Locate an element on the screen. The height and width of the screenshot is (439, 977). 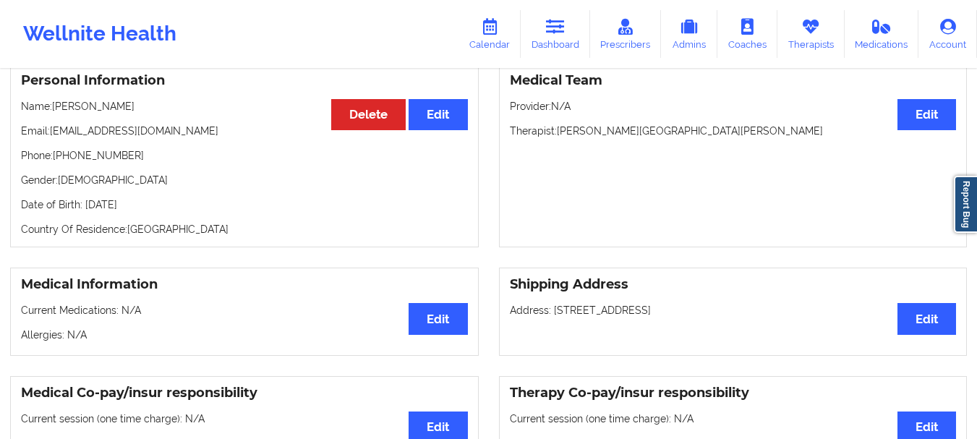
h3: Shipping Address is located at coordinates (733, 284).